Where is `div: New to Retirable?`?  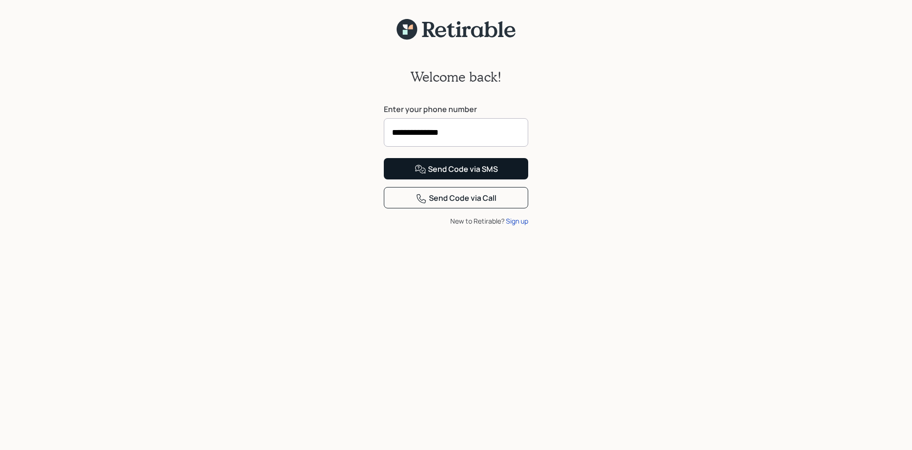 div: New to Retirable? is located at coordinates (456, 221).